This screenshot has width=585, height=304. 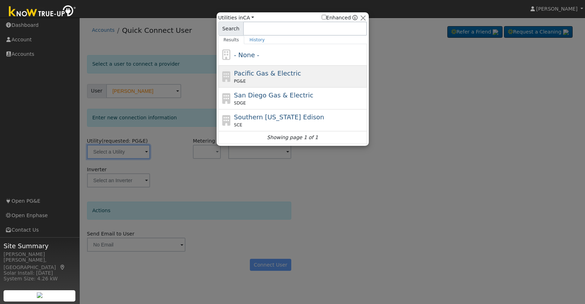 I want to click on span: PG&E, so click(x=239, y=81).